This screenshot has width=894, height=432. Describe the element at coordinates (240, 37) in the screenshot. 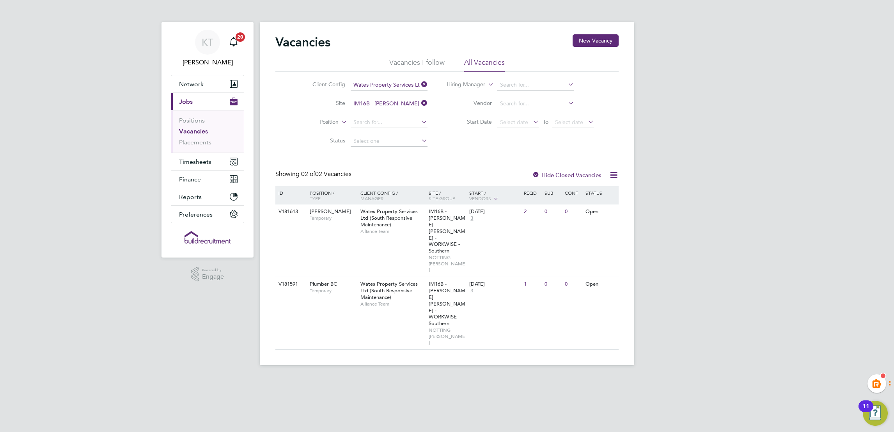

I see `span: 20` at that location.